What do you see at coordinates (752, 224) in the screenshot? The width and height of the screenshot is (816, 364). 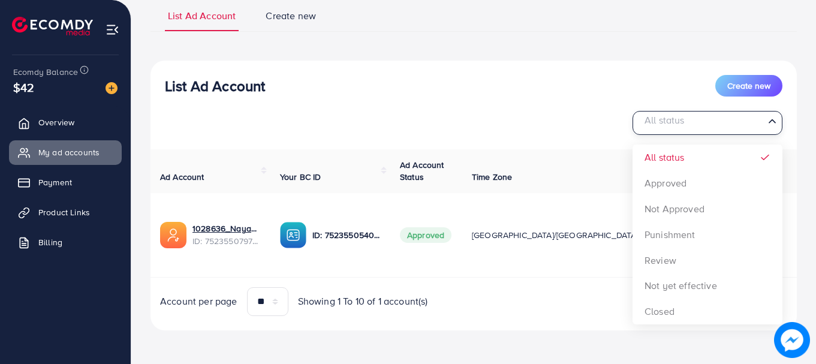 I see `p: Add Fund` at bounding box center [752, 224].